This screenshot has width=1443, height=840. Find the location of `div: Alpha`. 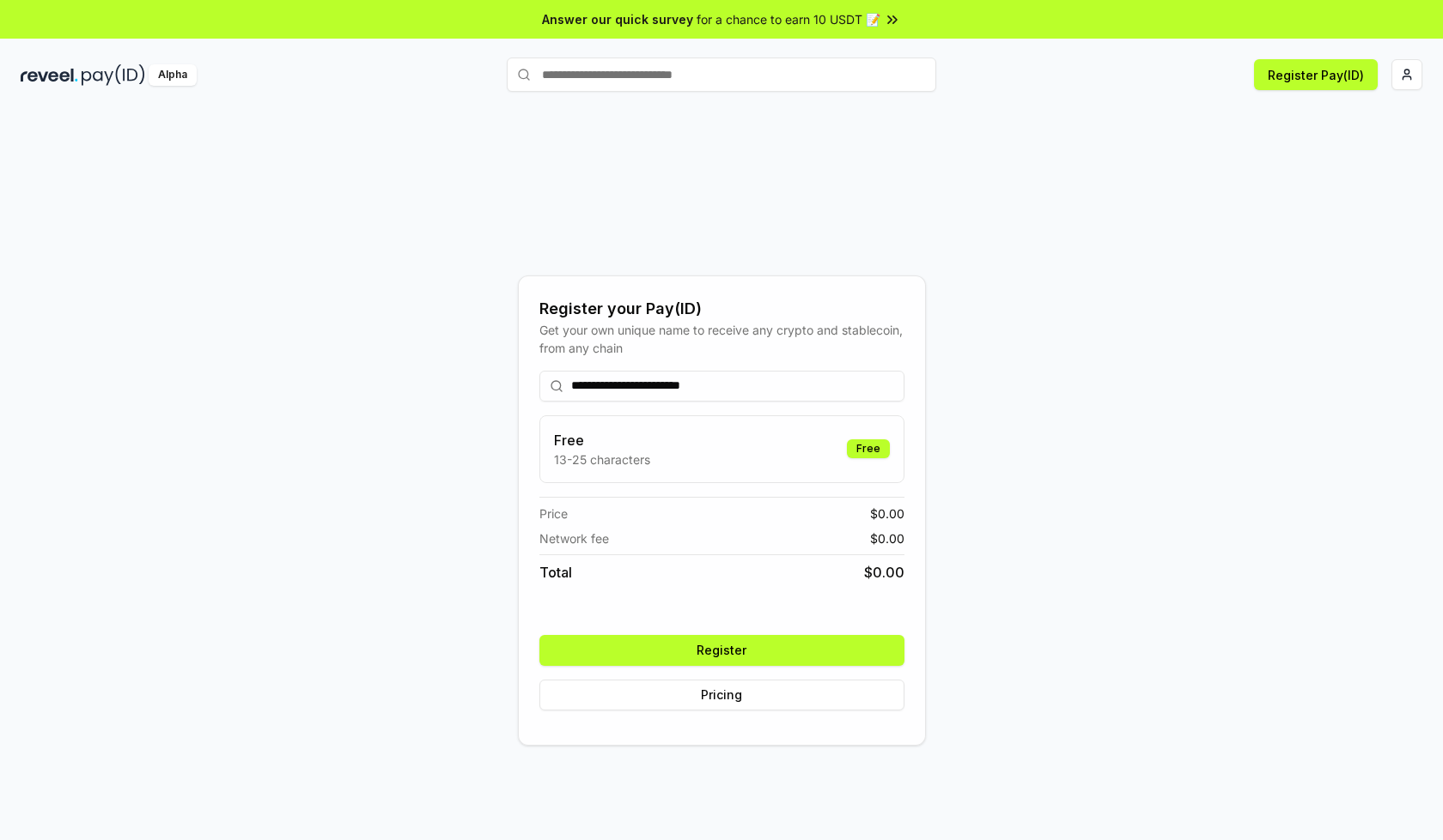

div: Alpha is located at coordinates (173, 75).